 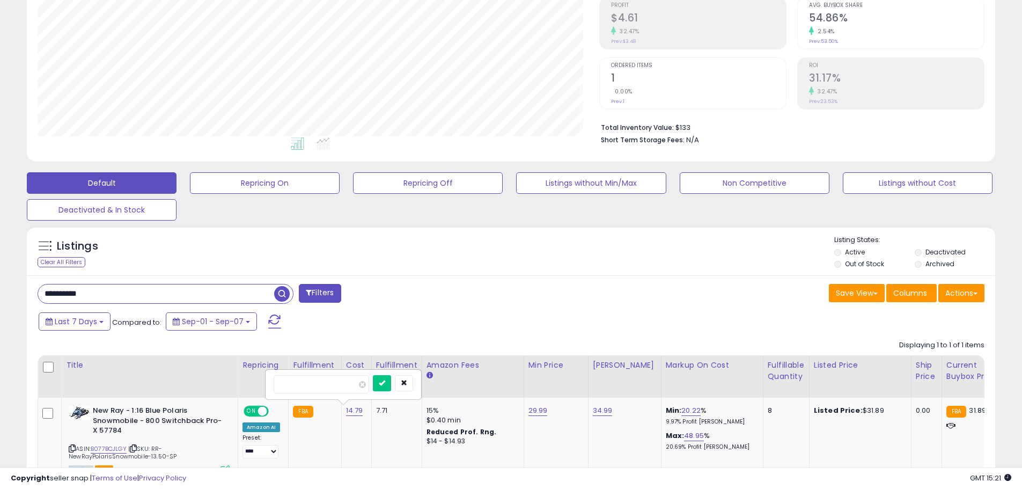 What do you see at coordinates (591, 183) in the screenshot?
I see `button: Listings without Min/Max` at bounding box center [591, 183].